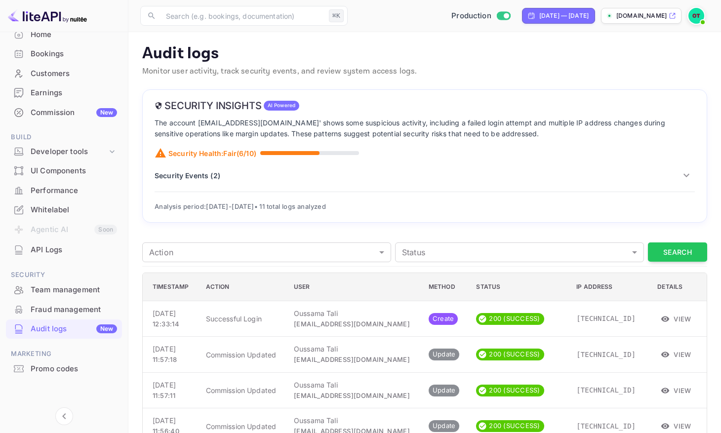 Image resolution: width=721 pixels, height=433 pixels. Describe the element at coordinates (74, 113) in the screenshot. I see `div: Commission` at that location.